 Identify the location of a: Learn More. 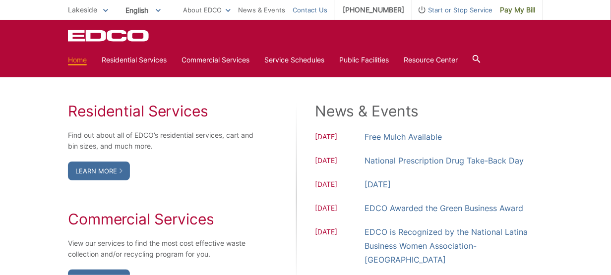
(99, 171).